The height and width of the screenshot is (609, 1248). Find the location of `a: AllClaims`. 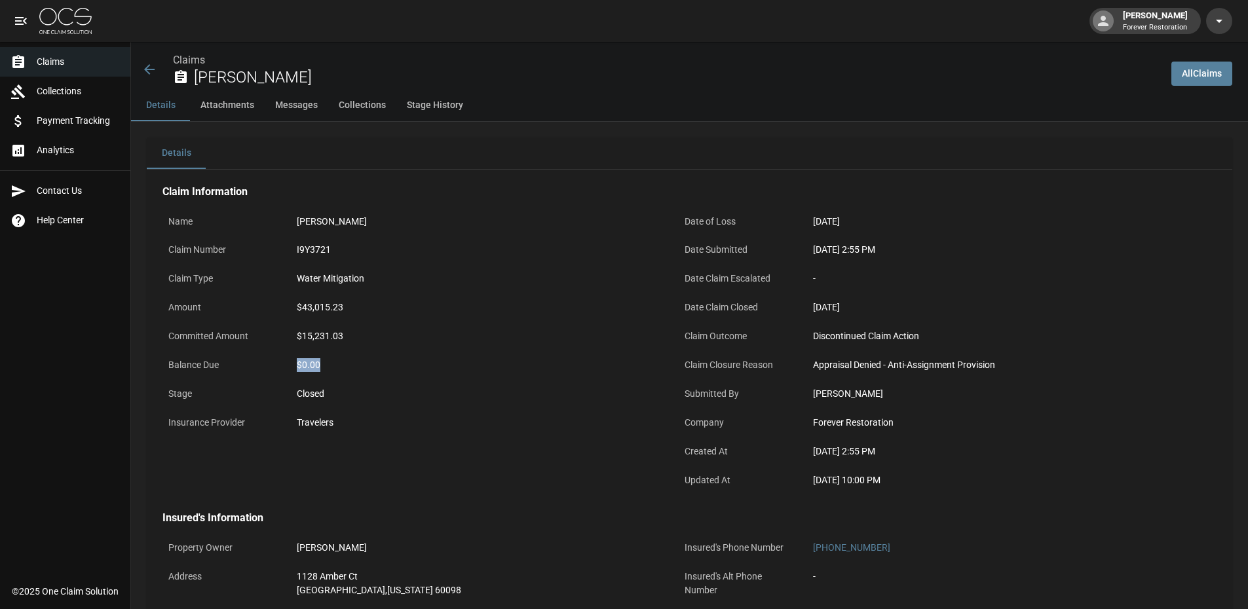

a: AllClaims is located at coordinates (1202, 73).